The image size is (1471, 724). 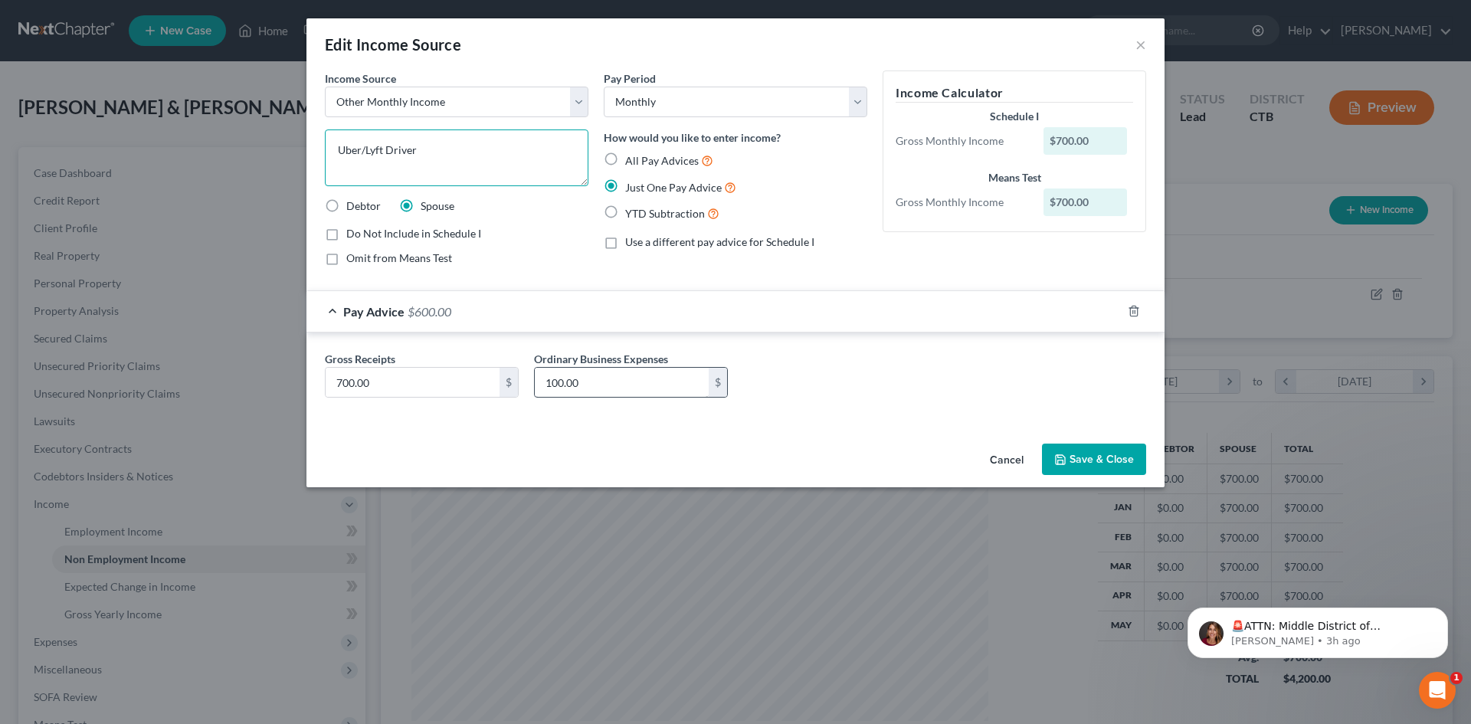 What do you see at coordinates (363, 205) in the screenshot?
I see `span: Debtor` at bounding box center [363, 205].